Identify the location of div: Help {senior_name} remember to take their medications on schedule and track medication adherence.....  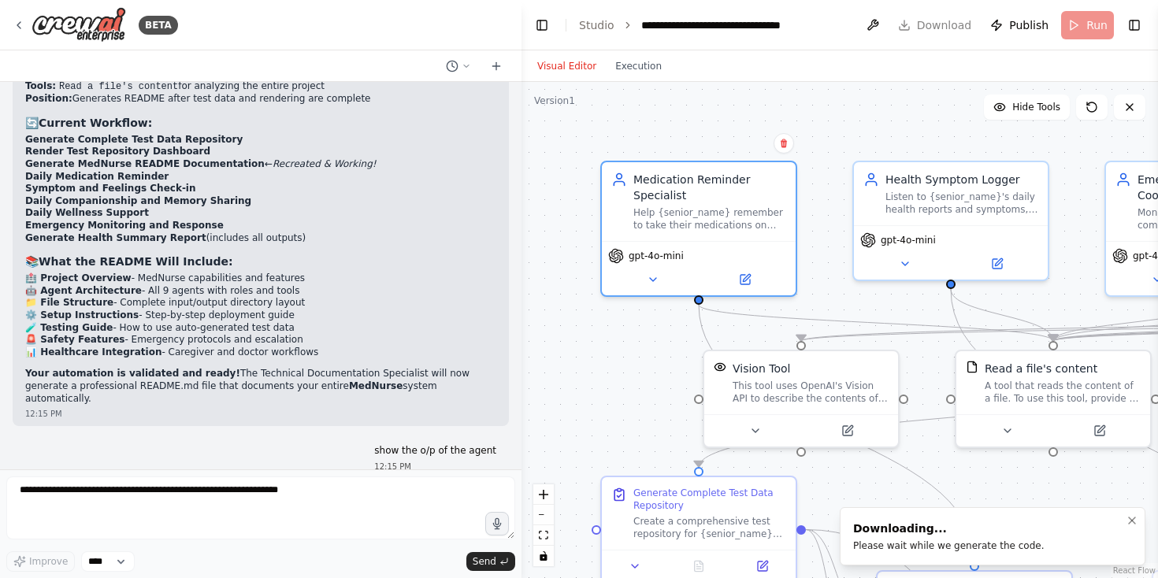
(710, 219).